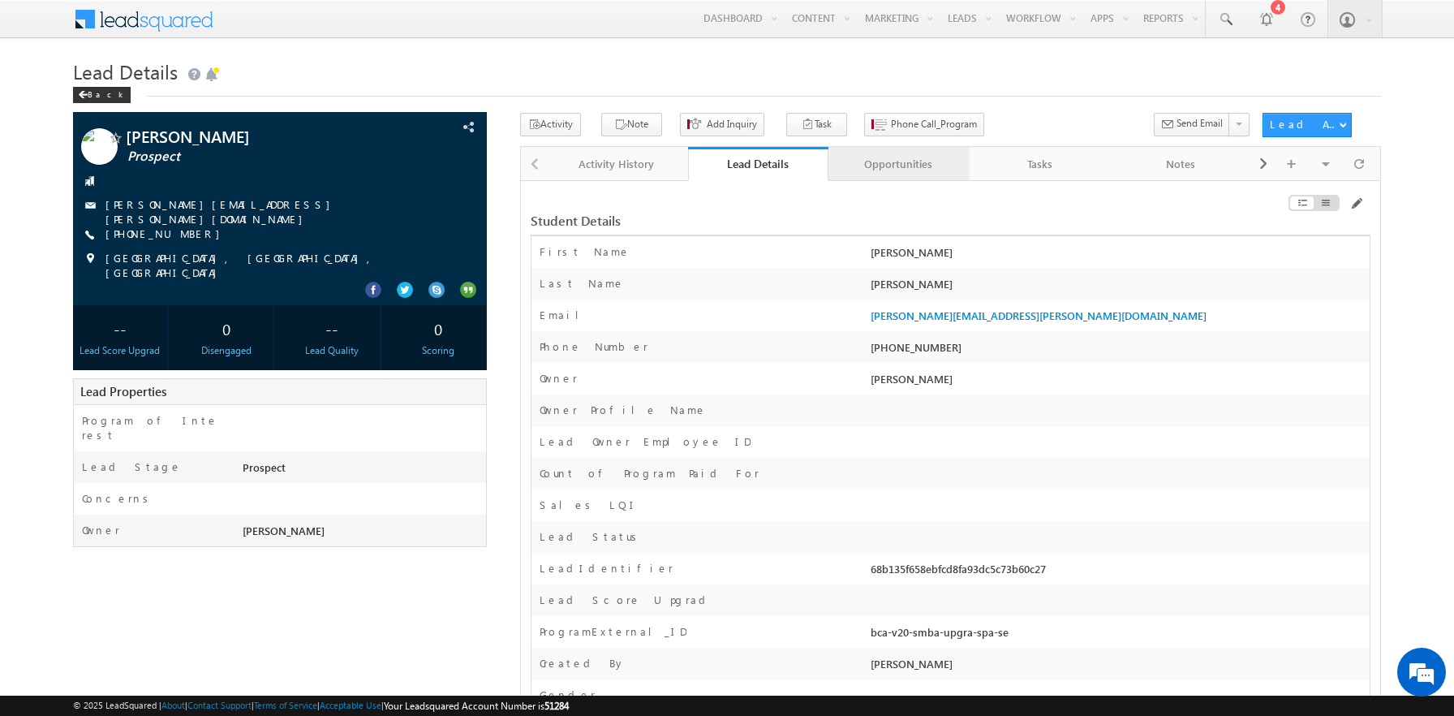 This screenshot has width=1454, height=716. I want to click on span: Add Inquiry, so click(732, 124).